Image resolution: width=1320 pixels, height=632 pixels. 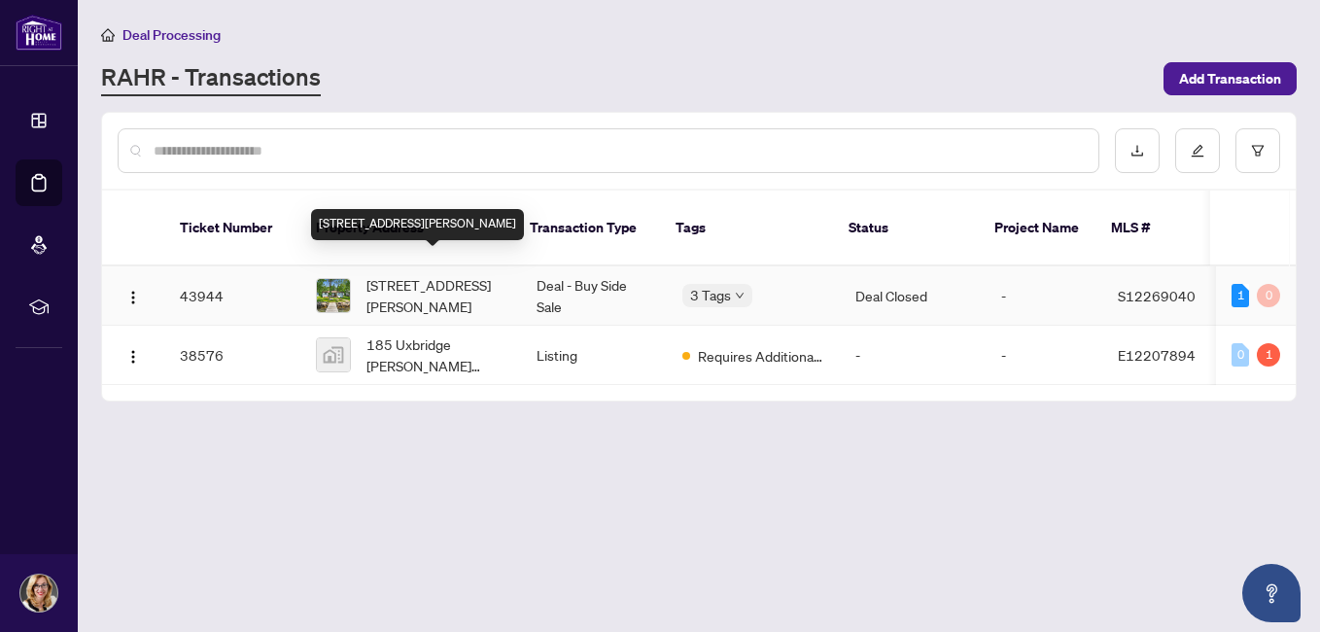 I want to click on button: download, so click(x=1137, y=151).